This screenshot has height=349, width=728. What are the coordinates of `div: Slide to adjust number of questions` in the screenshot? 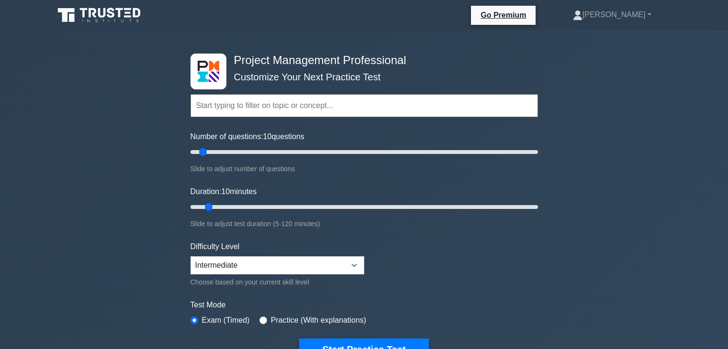 It's located at (364, 169).